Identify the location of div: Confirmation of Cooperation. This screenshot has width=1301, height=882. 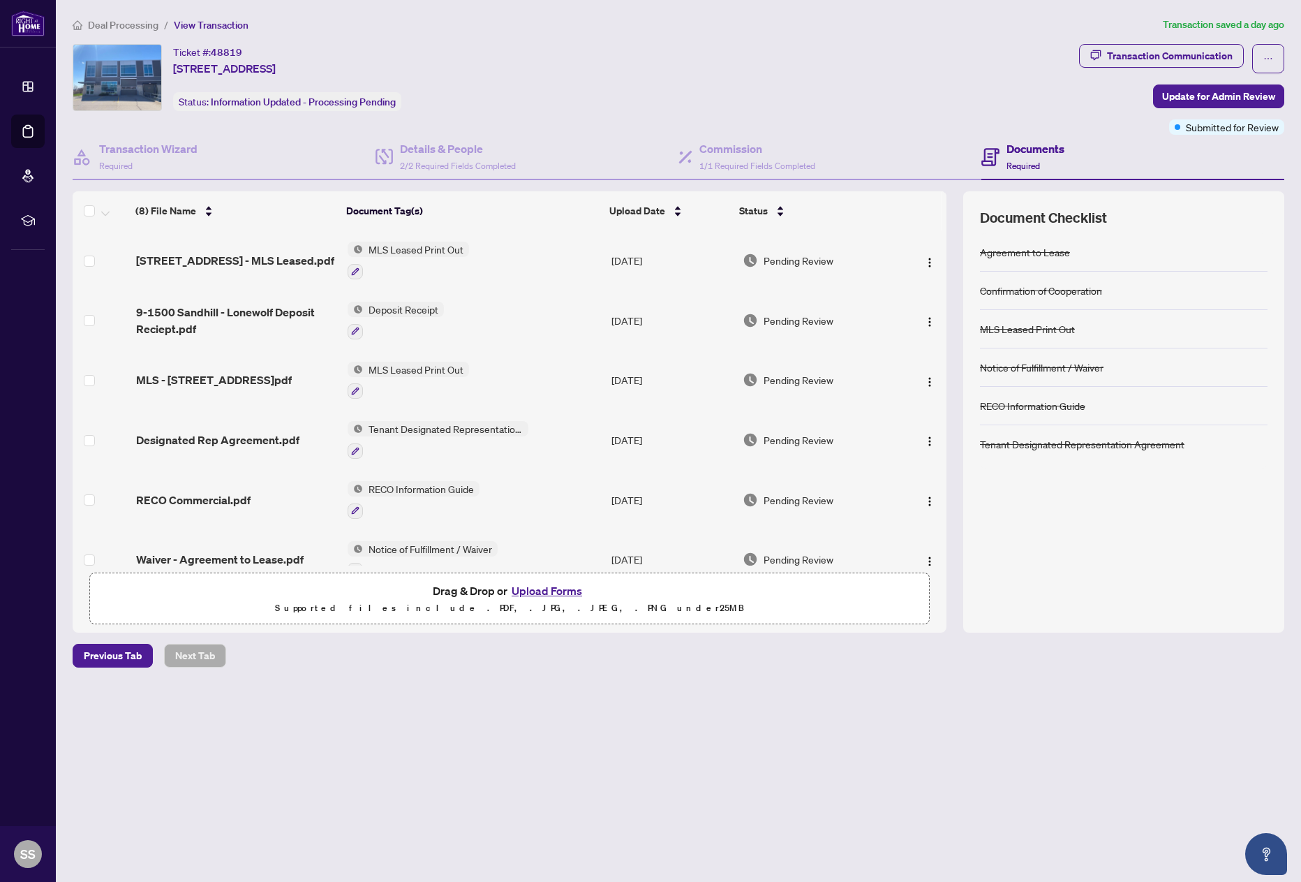
(1041, 290).